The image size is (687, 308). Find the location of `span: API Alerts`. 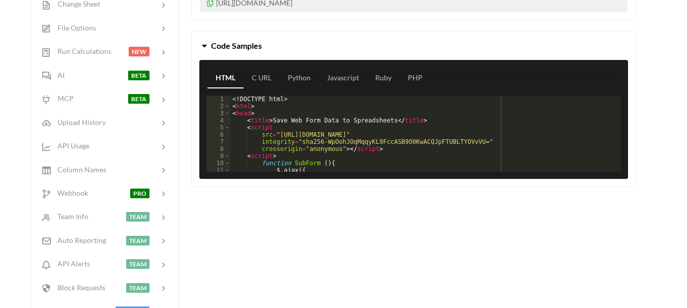

span: API Alerts is located at coordinates (71, 264).